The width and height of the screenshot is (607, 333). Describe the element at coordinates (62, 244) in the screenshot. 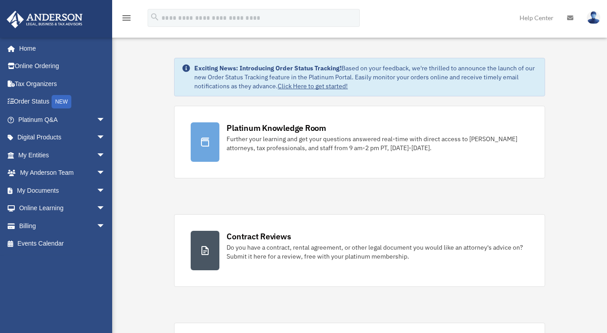

I see `a: Events Calendar` at that location.